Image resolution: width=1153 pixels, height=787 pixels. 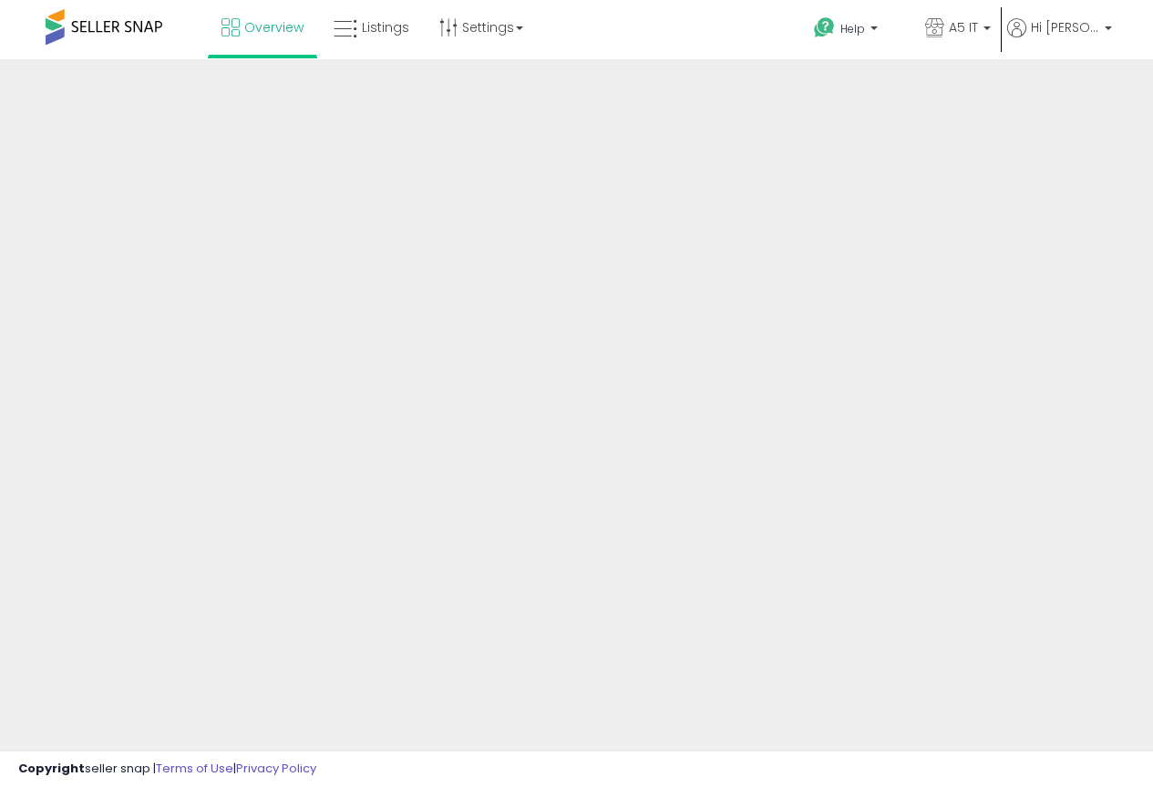 I want to click on a: Terms of Use, so click(x=194, y=768).